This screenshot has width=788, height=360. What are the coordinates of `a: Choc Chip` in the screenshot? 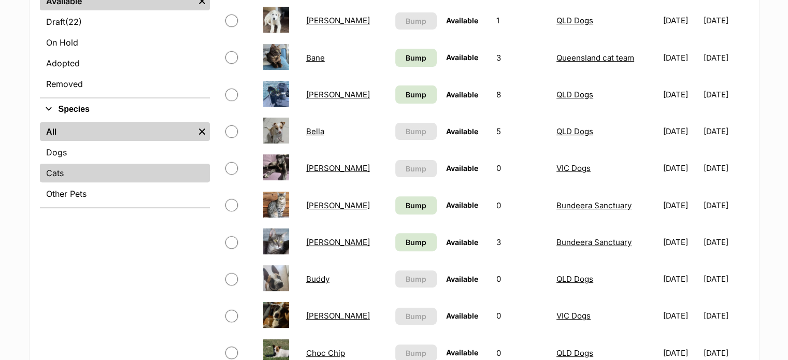 It's located at (325, 353).